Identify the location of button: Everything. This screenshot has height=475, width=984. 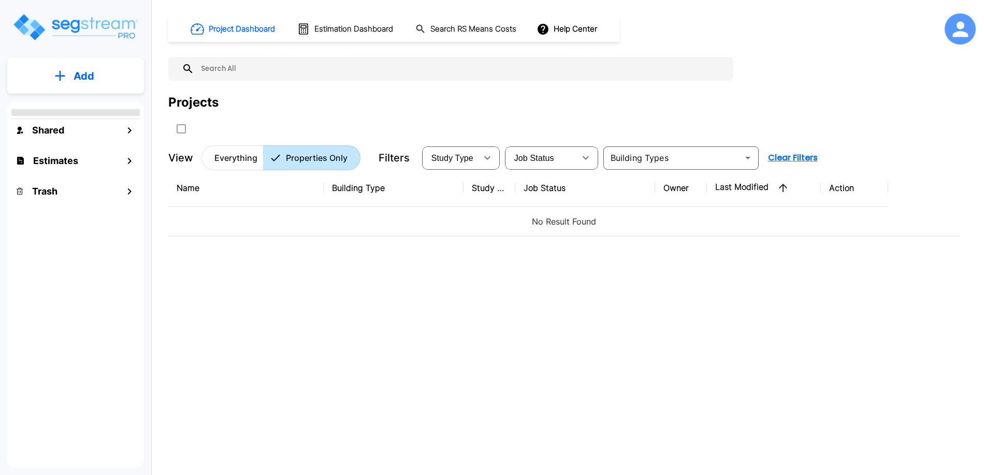
(232, 158).